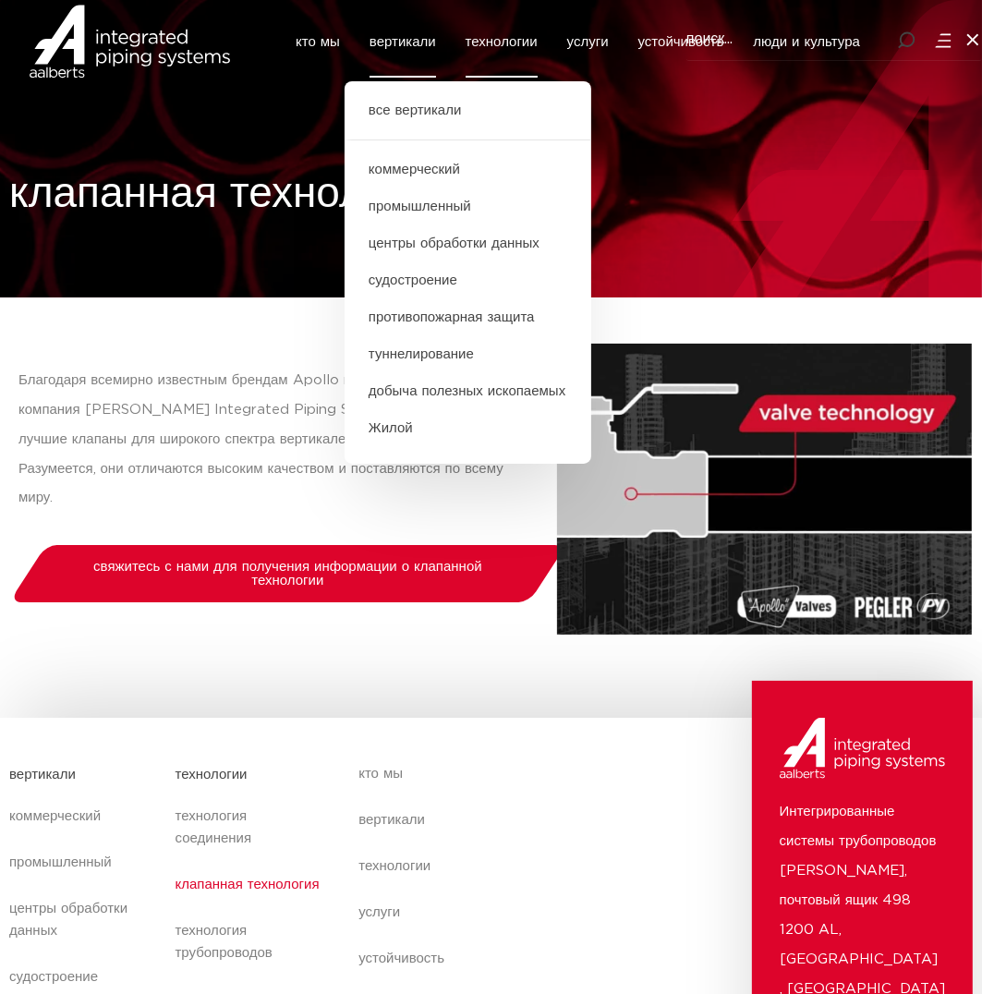  I want to click on a: добыча полезных ископаемых, so click(468, 392).